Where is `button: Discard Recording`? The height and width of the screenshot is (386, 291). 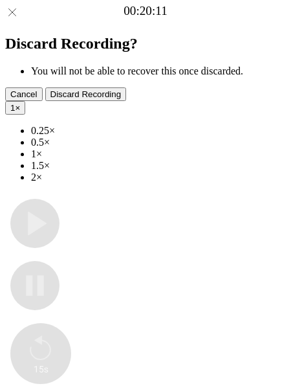
button: Discard Recording is located at coordinates (86, 94).